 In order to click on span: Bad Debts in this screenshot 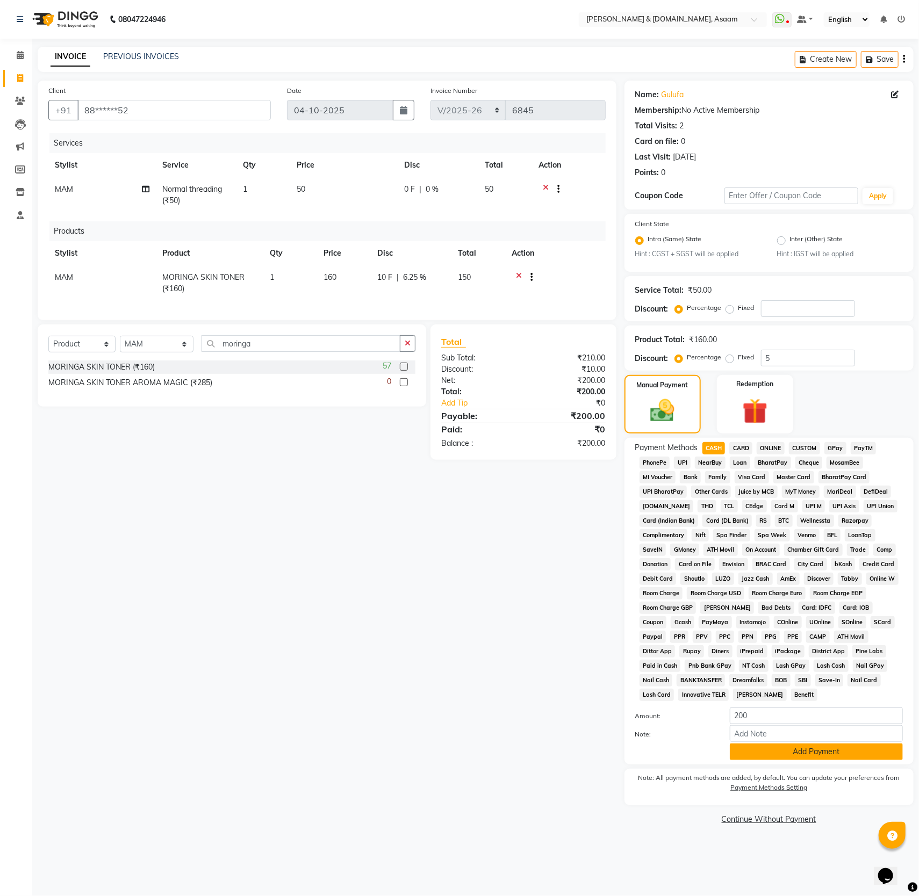, I will do `click(776, 608)`.